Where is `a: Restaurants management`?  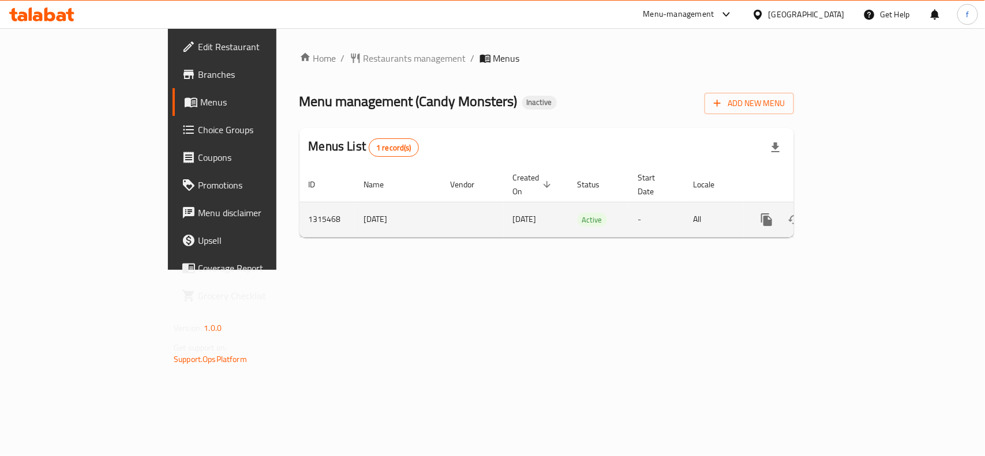
a: Restaurants management is located at coordinates (408, 58).